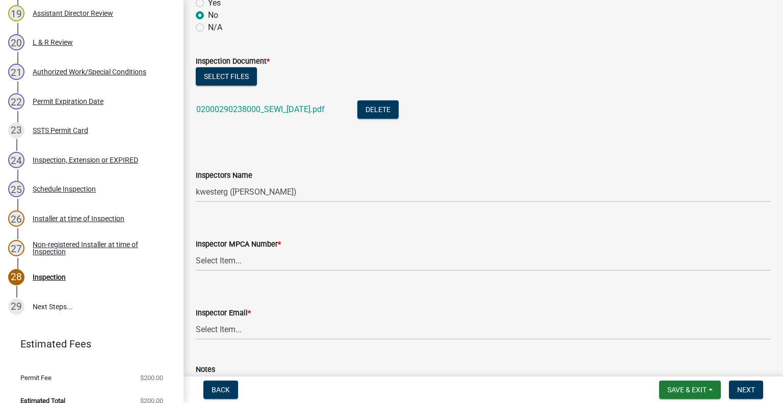  I want to click on div: 29, so click(16, 307).